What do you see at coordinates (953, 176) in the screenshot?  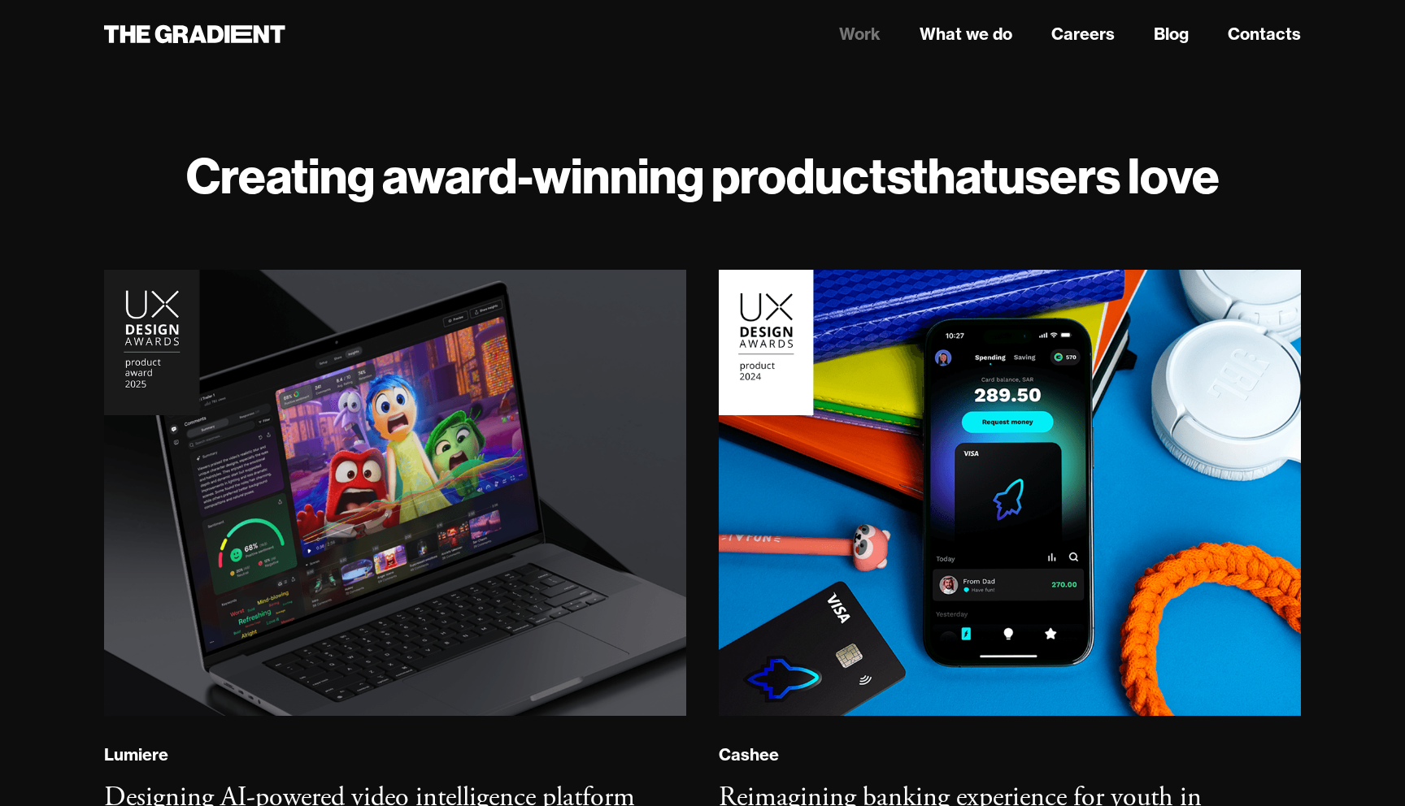 I see `strong: that` at bounding box center [953, 176].